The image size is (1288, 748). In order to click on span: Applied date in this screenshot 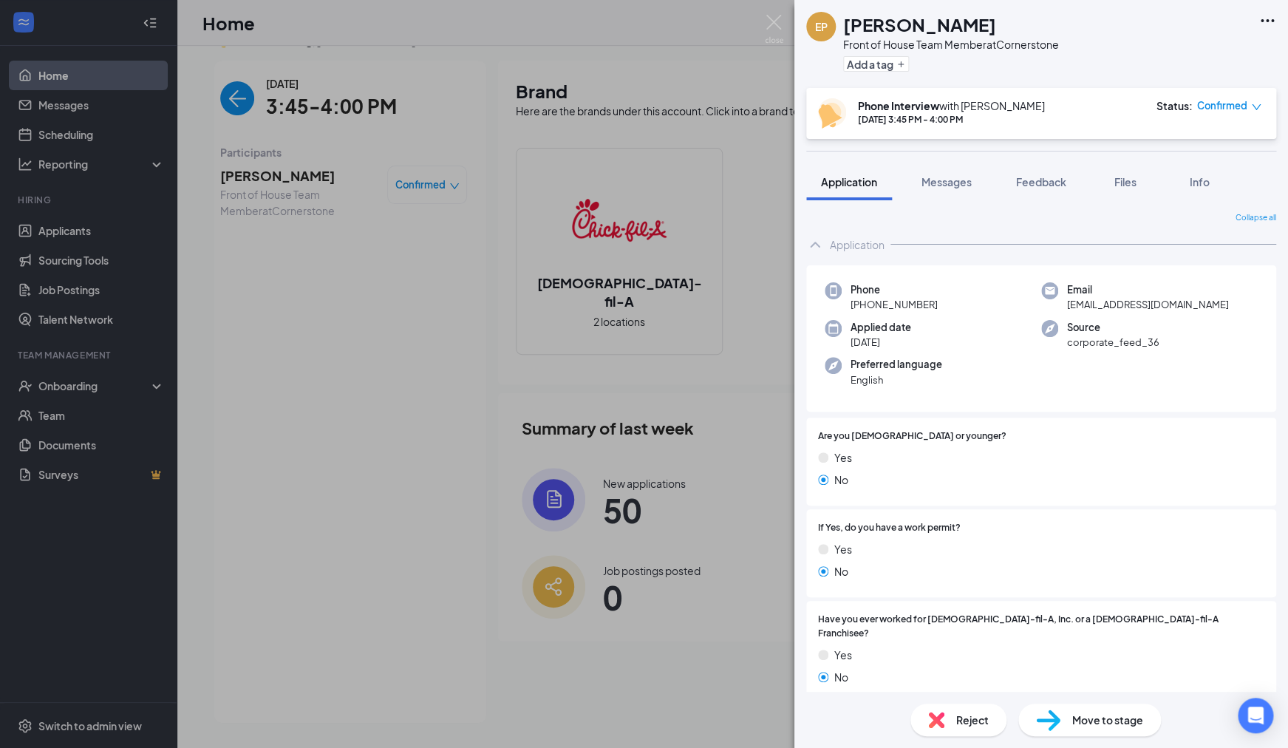, I will do `click(881, 327)`.